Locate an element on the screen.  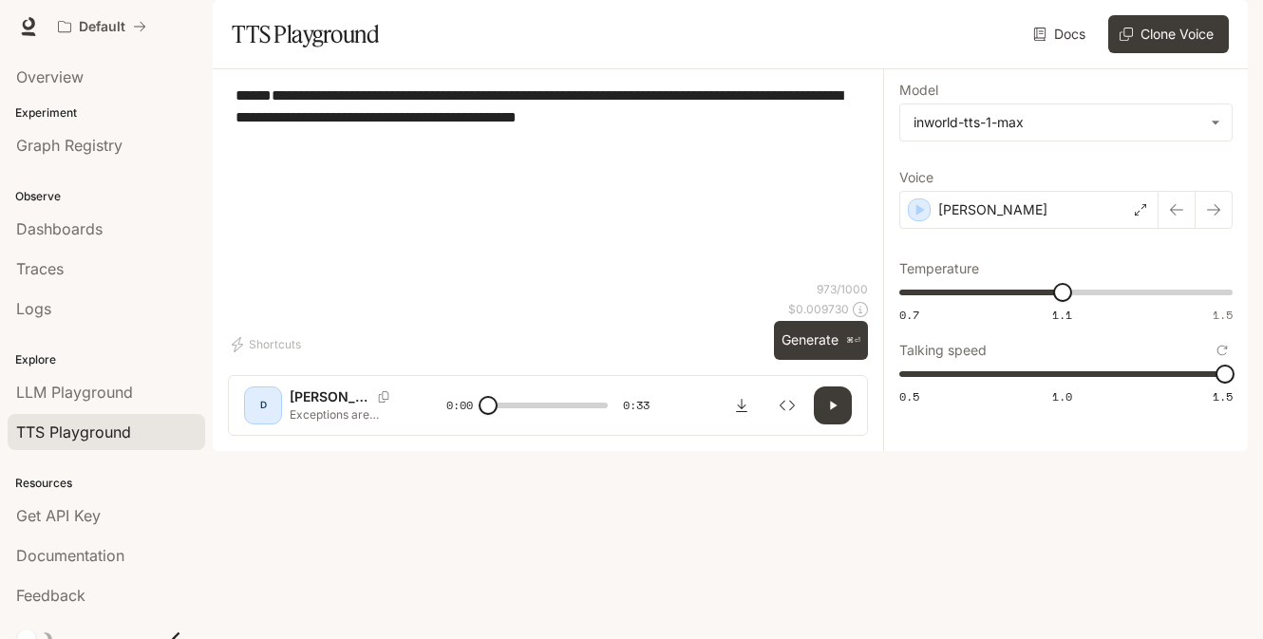
button: Generate⌘⏎ is located at coordinates (820, 340).